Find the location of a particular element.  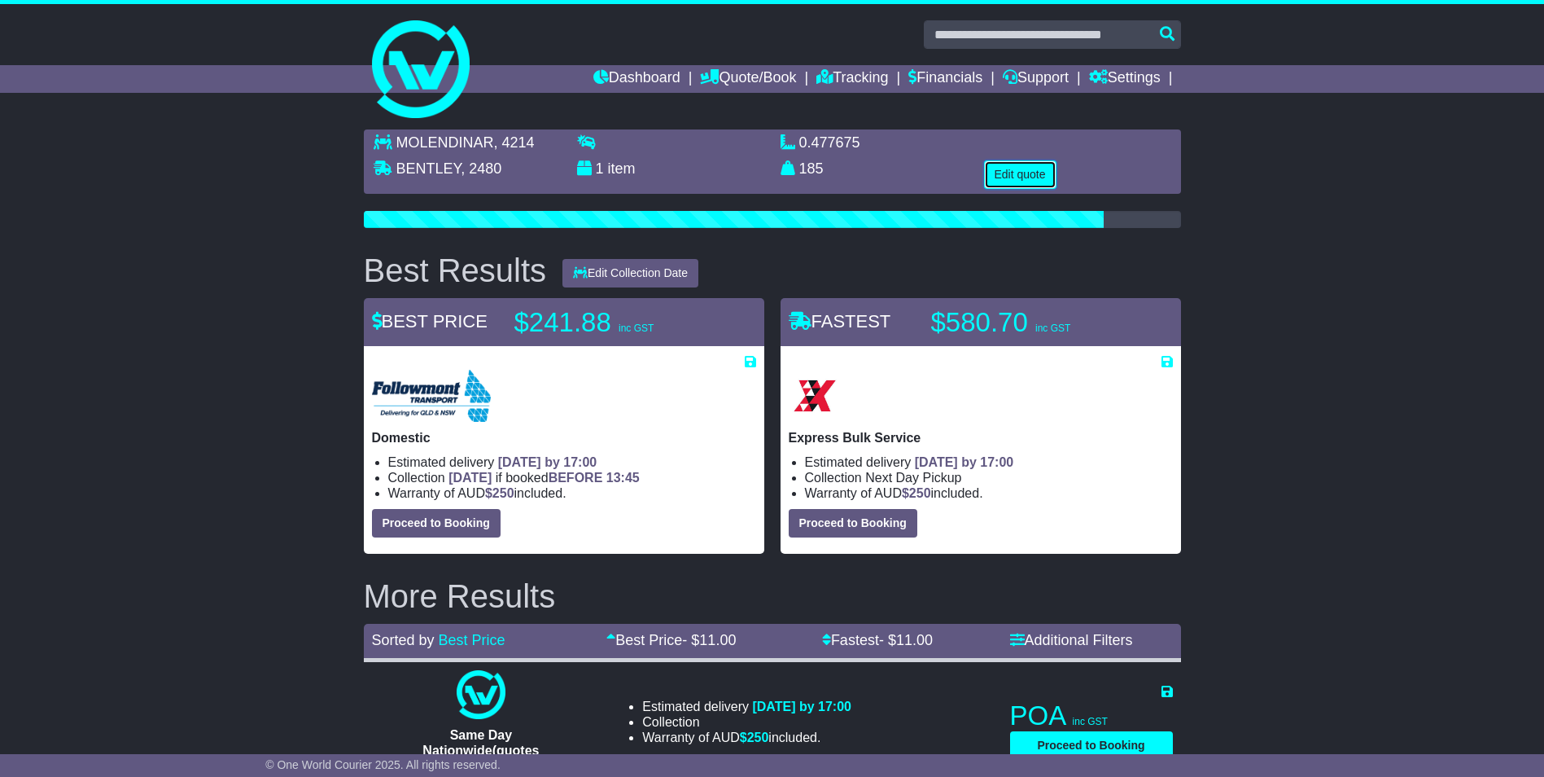

a: Best Price is located at coordinates (472, 640).